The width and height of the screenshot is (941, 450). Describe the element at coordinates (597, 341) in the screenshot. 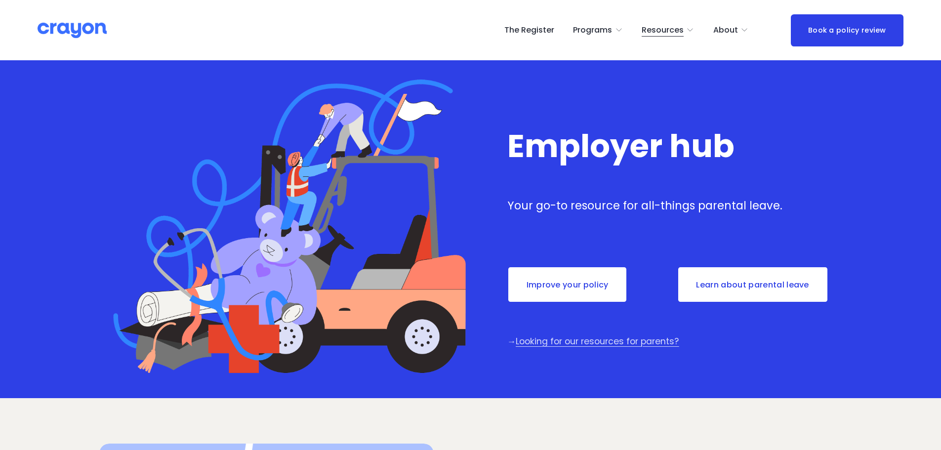

I see `a: Looking for our resources for parents?` at that location.